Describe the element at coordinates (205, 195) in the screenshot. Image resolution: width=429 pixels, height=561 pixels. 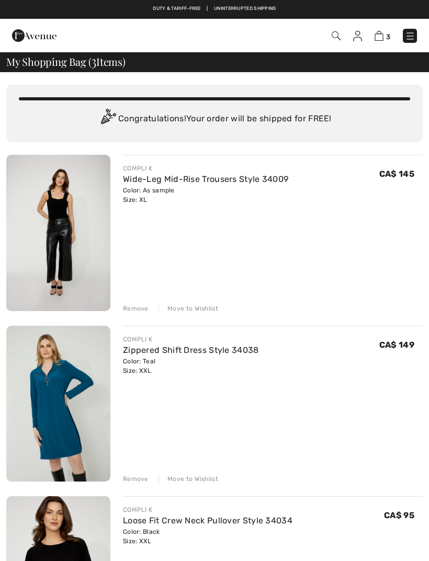
I see `div: Color: As sample Size: XL` at that location.